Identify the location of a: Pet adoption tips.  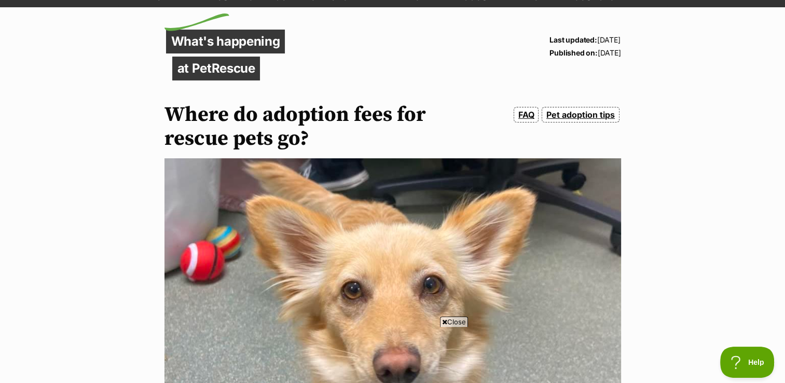
(580, 115).